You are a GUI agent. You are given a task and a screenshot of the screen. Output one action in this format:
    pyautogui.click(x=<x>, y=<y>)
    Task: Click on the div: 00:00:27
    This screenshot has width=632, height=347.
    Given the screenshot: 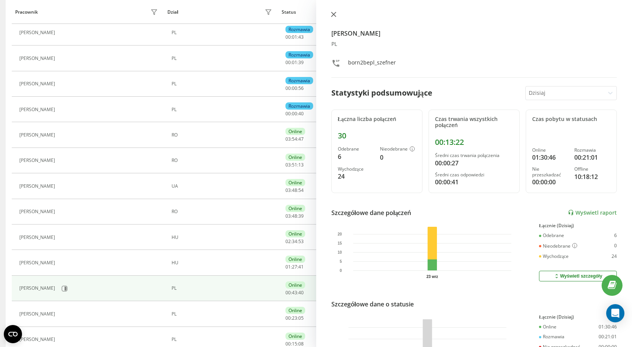 What is the action you would take?
    pyautogui.click(x=474, y=163)
    